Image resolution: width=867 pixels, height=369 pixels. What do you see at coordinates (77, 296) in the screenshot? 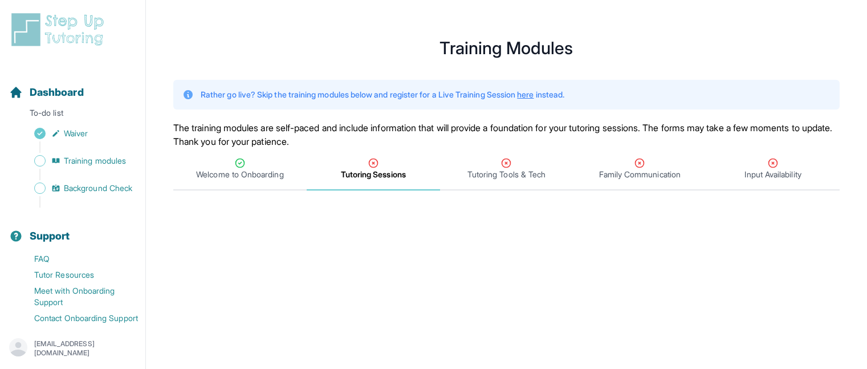
I see `a: Meet with Onboarding Support` at bounding box center [77, 296].